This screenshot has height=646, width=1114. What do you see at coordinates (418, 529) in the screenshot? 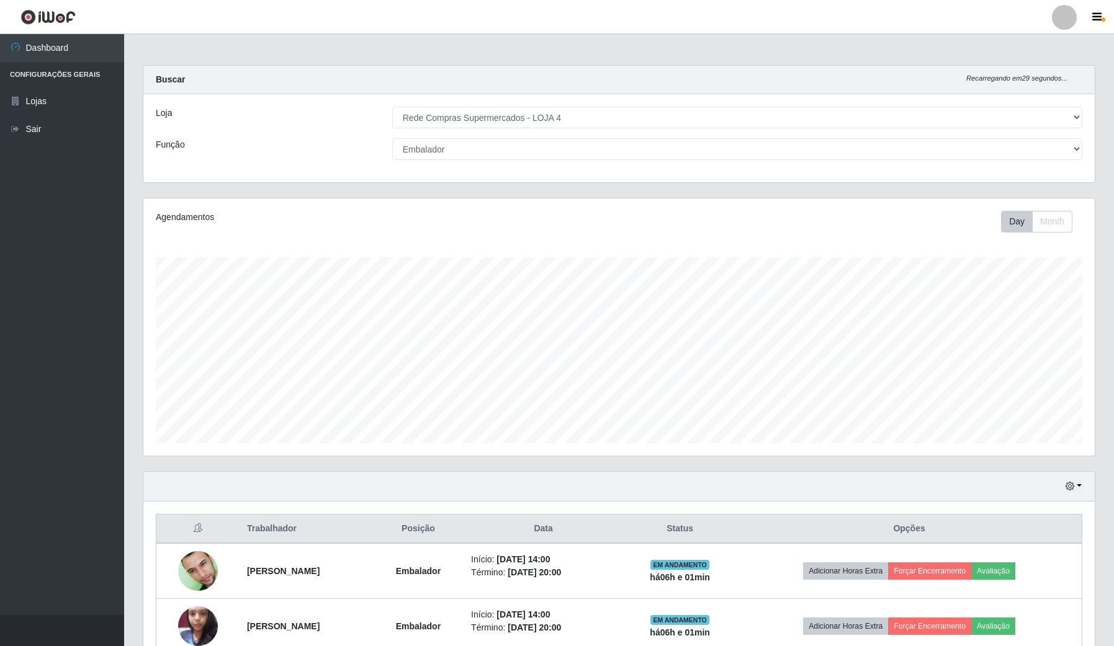
I see `th: Posição` at bounding box center [418, 529].